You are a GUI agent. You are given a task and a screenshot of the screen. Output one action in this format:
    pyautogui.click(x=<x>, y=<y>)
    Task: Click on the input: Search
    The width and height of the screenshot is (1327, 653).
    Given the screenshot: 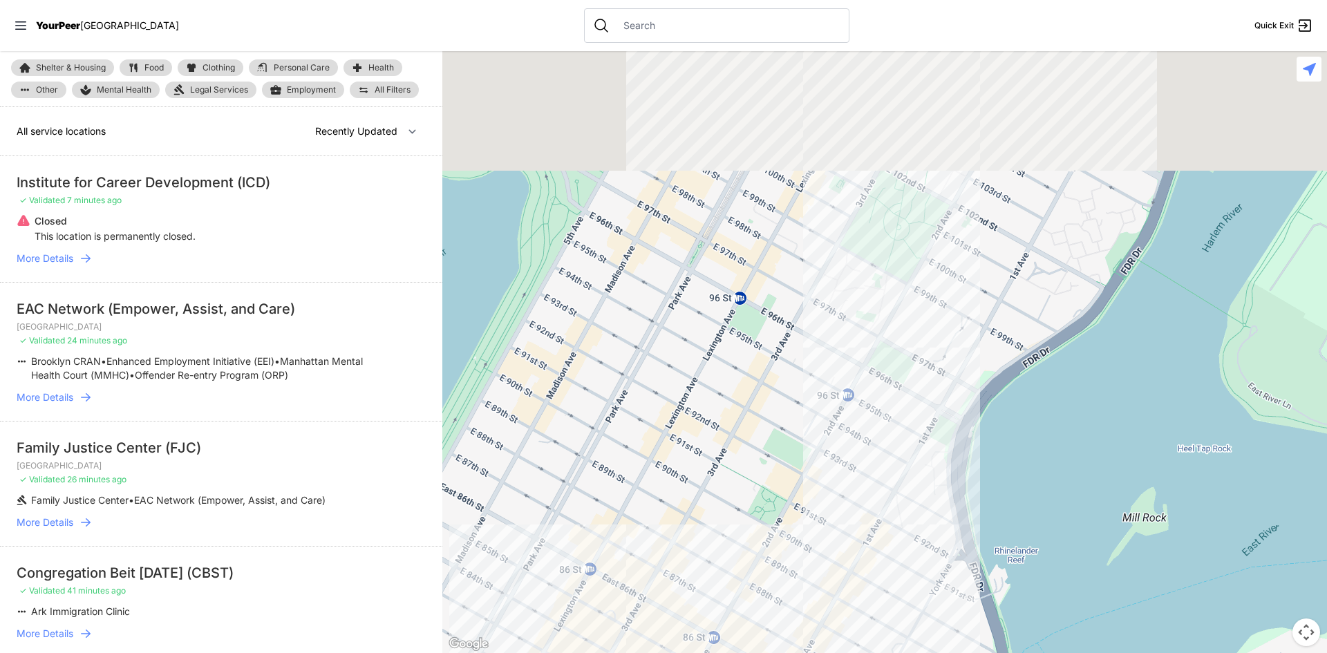 What is the action you would take?
    pyautogui.click(x=728, y=26)
    